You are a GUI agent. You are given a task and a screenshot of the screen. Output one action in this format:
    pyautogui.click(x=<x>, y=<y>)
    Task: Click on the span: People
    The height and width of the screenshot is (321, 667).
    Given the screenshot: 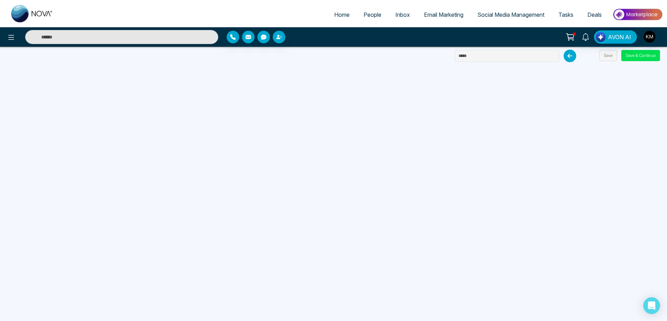 What is the action you would take?
    pyautogui.click(x=372, y=15)
    